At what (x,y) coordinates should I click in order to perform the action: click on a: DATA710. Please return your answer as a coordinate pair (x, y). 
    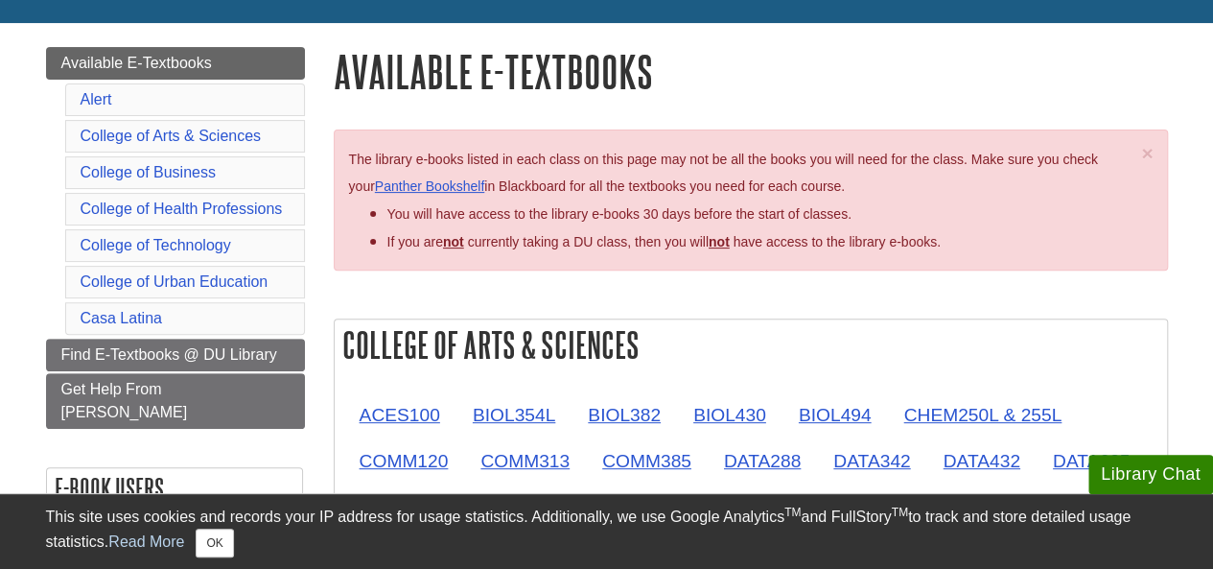
    Looking at the image, I should click on (507, 506).